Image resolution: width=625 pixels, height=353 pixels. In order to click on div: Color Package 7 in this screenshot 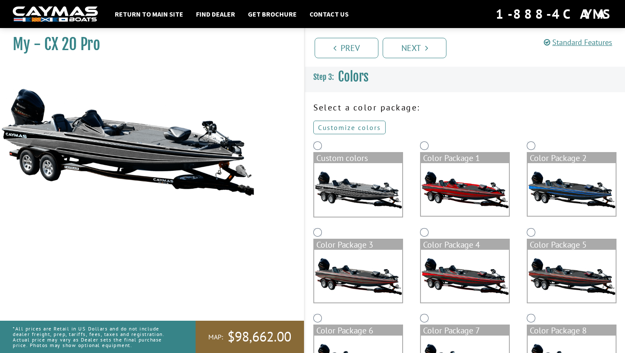, I will do `click(464, 331)`.